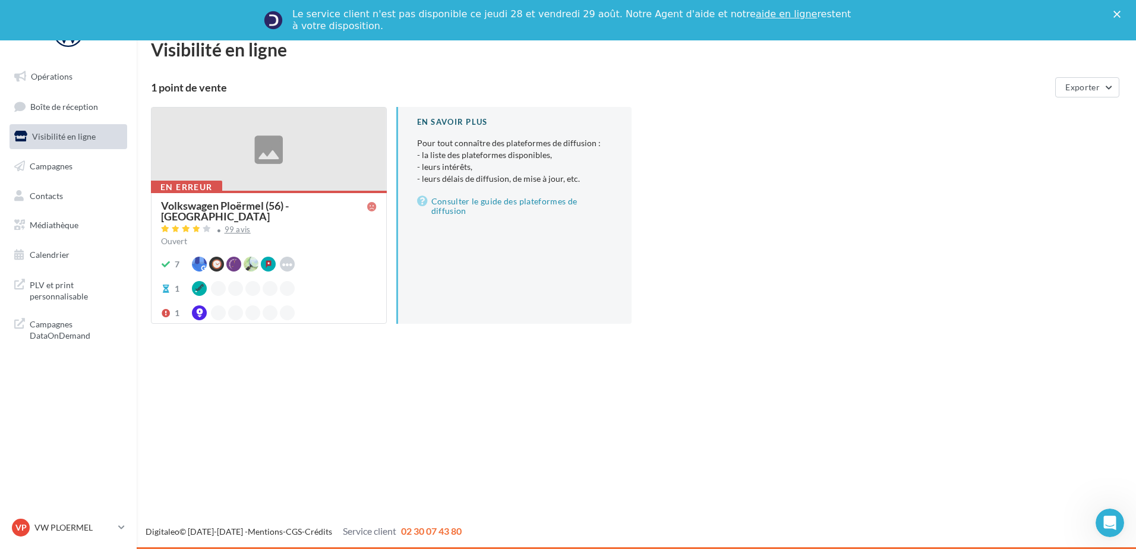  Describe the element at coordinates (52, 76) in the screenshot. I see `span: Opérations` at that location.